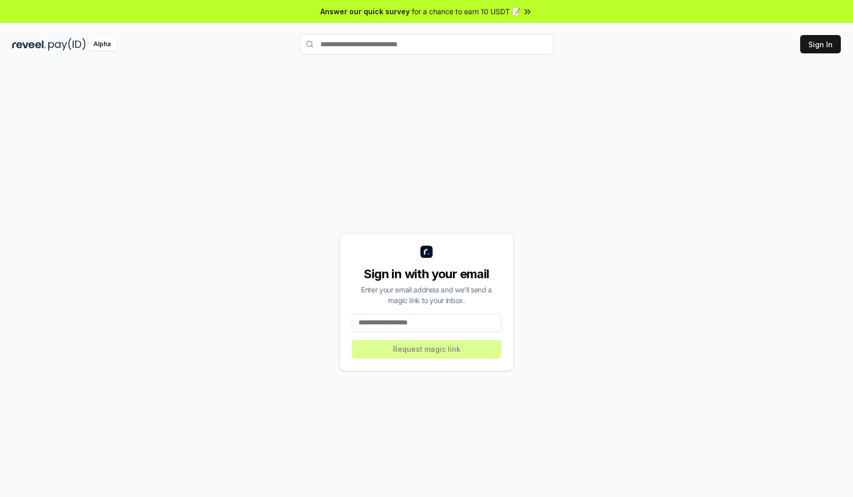  Describe the element at coordinates (67, 44) in the screenshot. I see `img: pay_id` at that location.